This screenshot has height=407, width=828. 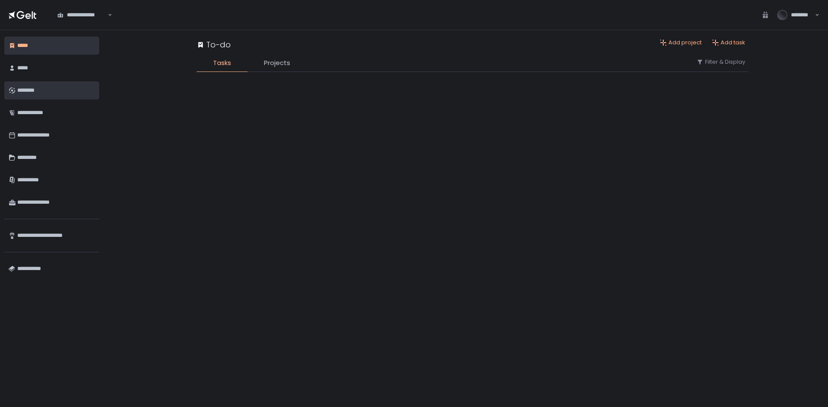 I want to click on input: Search for option, so click(x=107, y=15).